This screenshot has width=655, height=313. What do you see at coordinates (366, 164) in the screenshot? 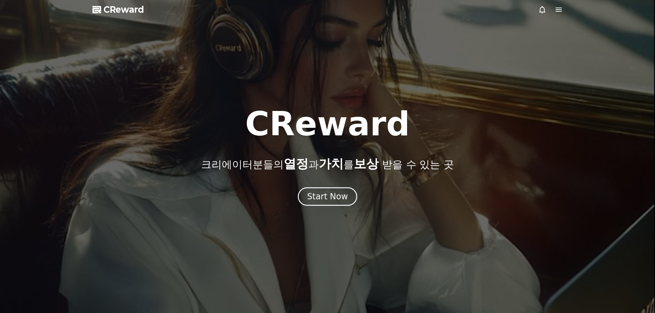
I see `span: 보상` at bounding box center [366, 164].